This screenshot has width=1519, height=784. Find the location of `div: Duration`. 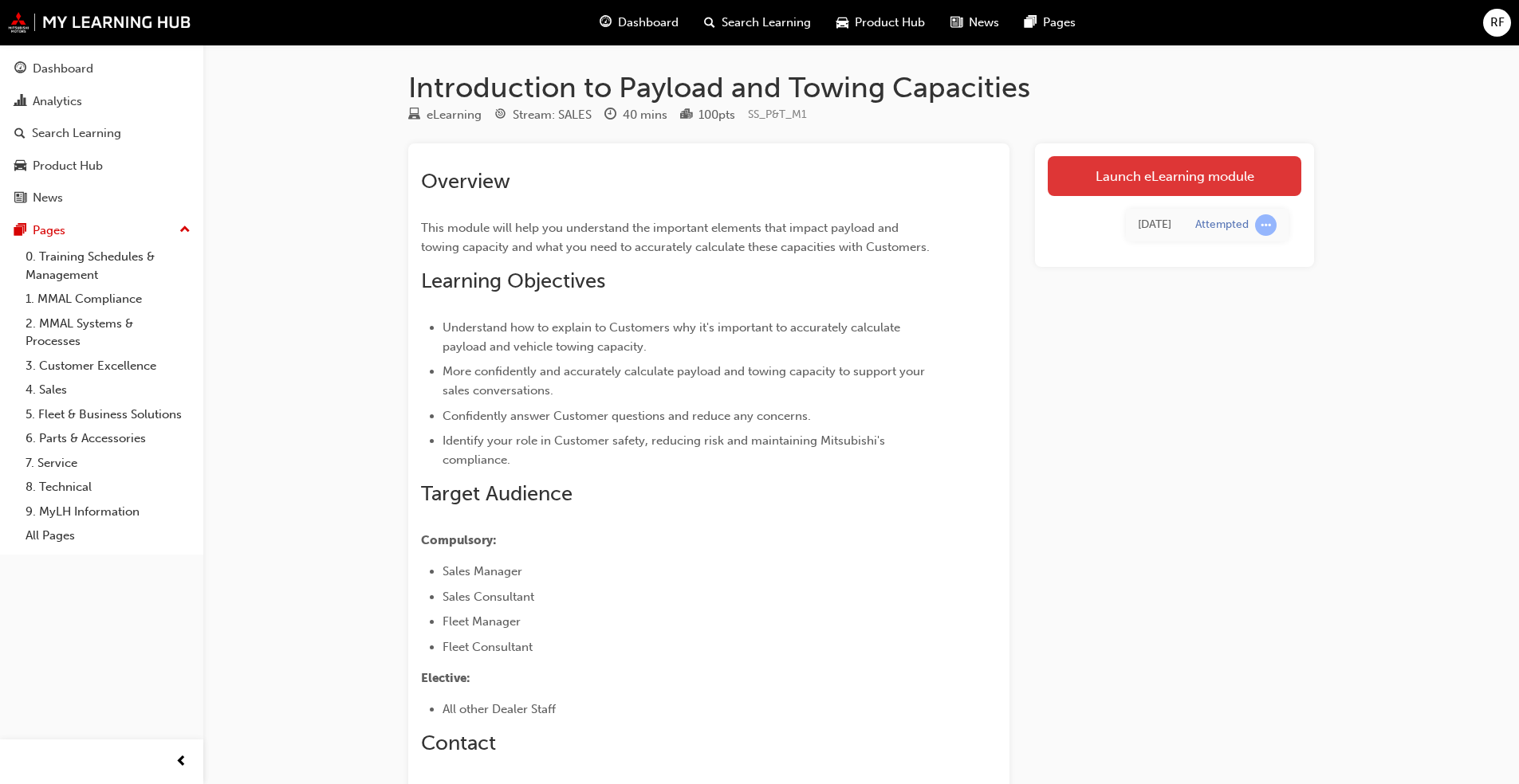

div: Duration is located at coordinates (635, 114).